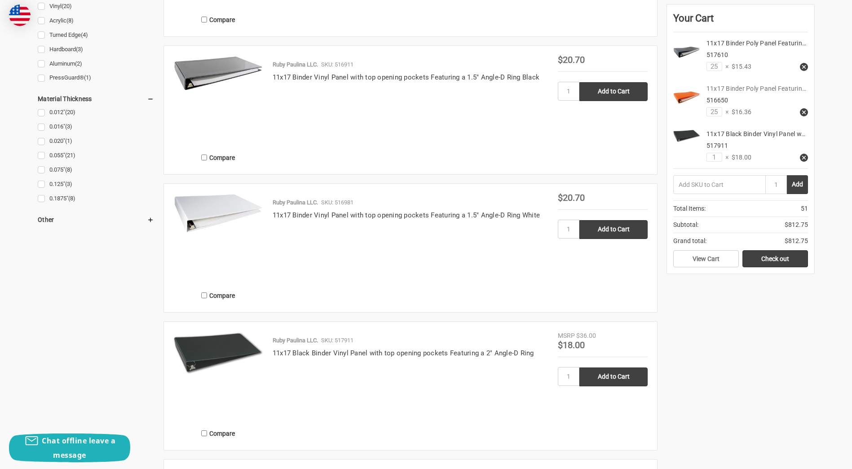 This screenshot has width=852, height=469. I want to click on span: Subtotal:, so click(686, 225).